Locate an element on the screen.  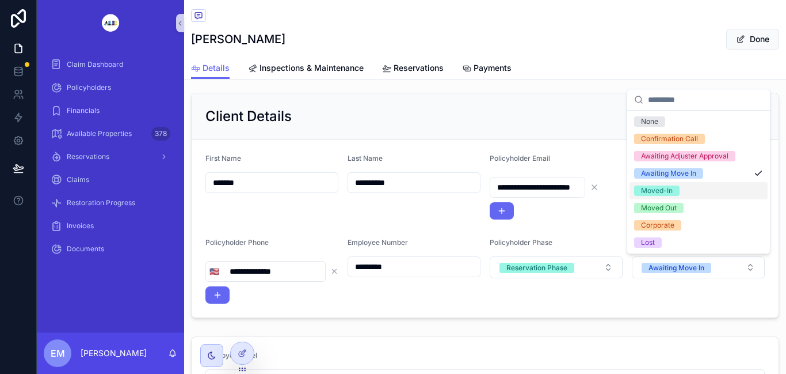
span: Inspections & Maintenance is located at coordinates (311, 68).